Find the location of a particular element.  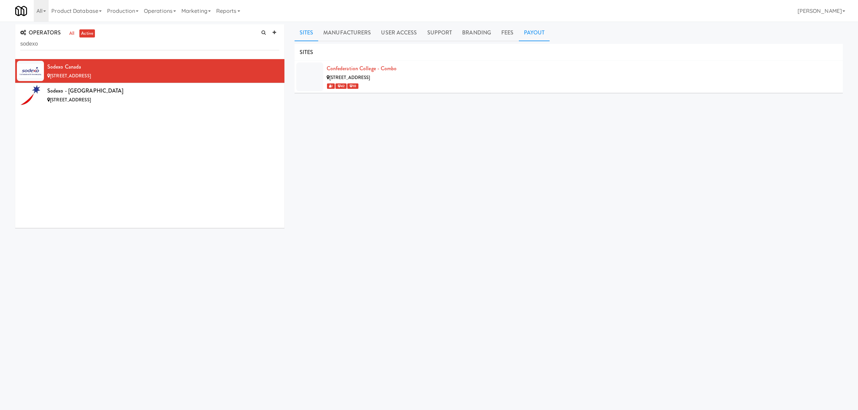

span: 1 is located at coordinates (331, 86).